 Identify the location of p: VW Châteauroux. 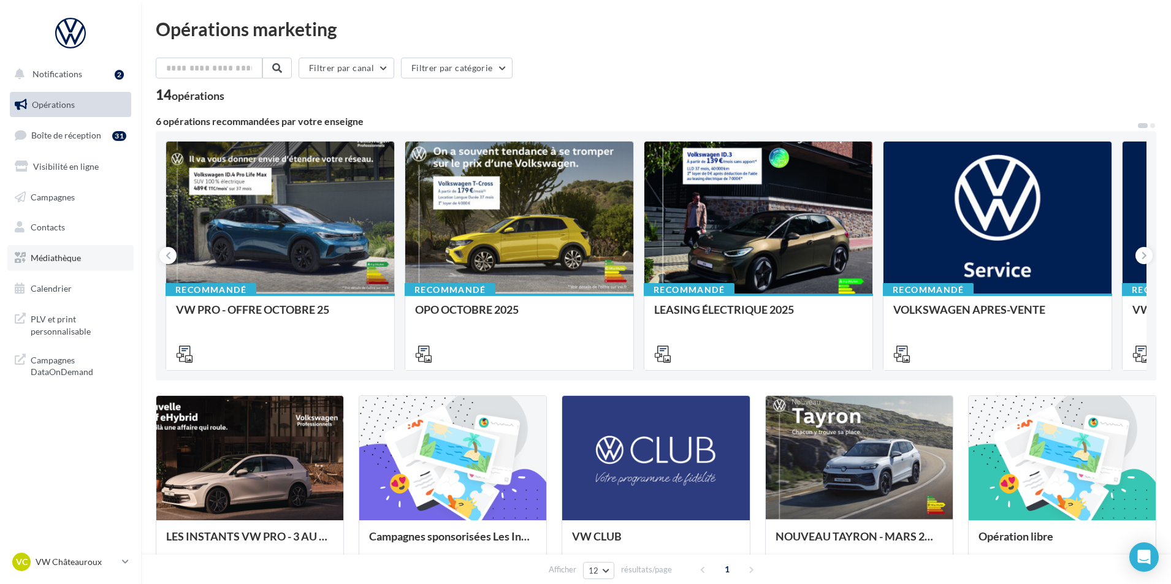
(76, 562).